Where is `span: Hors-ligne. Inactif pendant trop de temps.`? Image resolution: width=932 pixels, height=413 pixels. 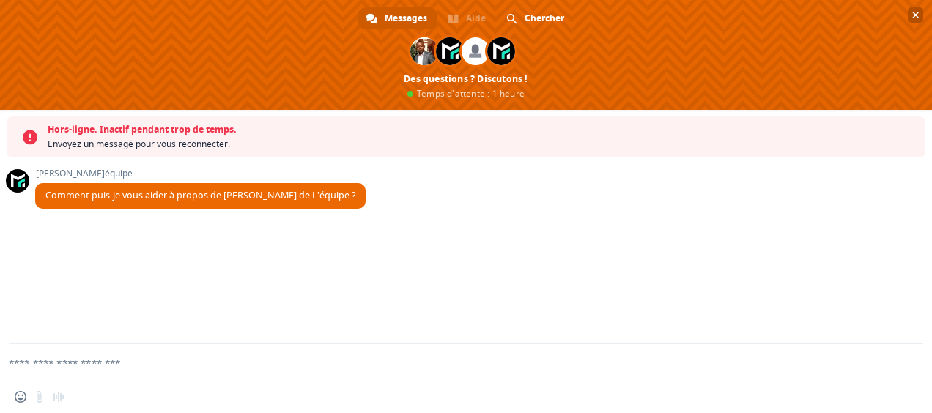 span: Hors-ligne. Inactif pendant trop de temps. is located at coordinates (483, 130).